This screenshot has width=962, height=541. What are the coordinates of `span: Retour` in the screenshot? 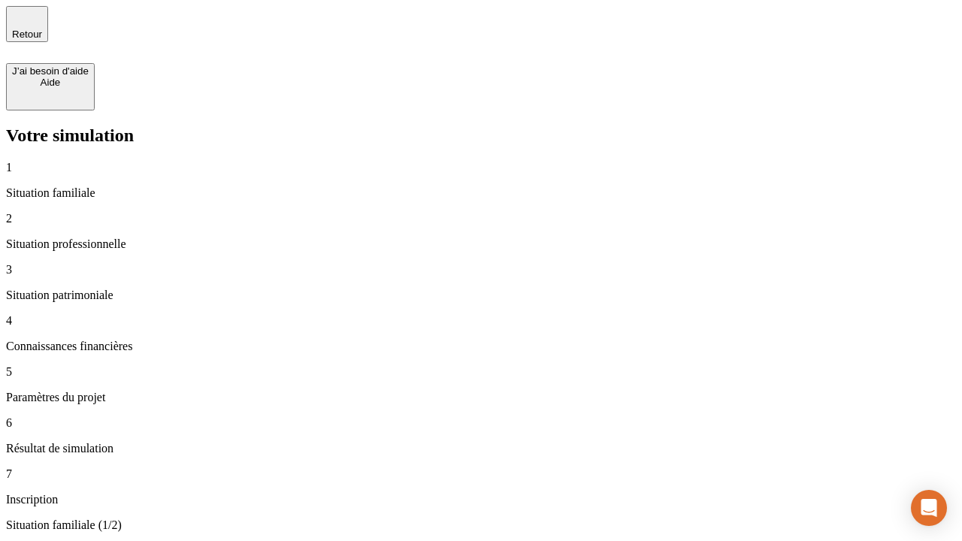 It's located at (27, 34).